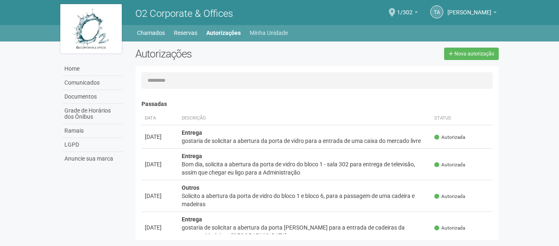 Image resolution: width=559 pixels, height=246 pixels. I want to click on a: Minha Unidade, so click(269, 33).